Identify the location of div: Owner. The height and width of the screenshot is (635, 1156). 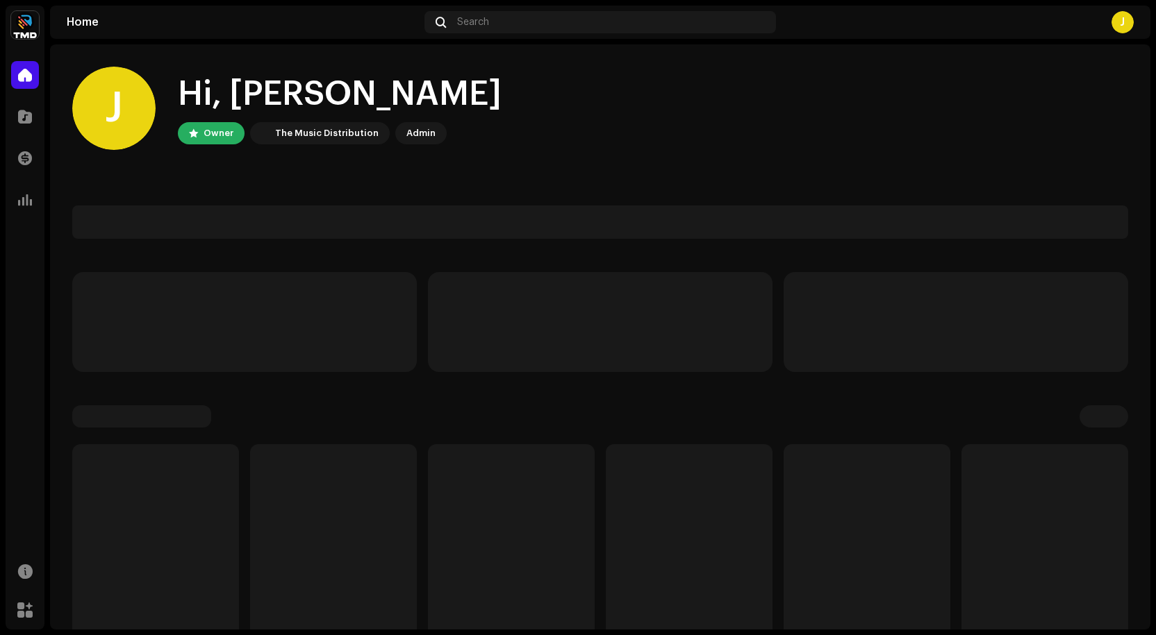
(218, 133).